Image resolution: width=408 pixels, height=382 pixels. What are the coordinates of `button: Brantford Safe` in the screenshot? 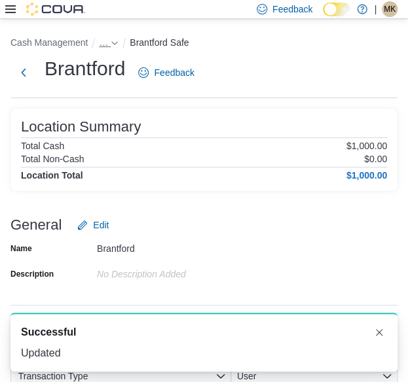 It's located at (159, 43).